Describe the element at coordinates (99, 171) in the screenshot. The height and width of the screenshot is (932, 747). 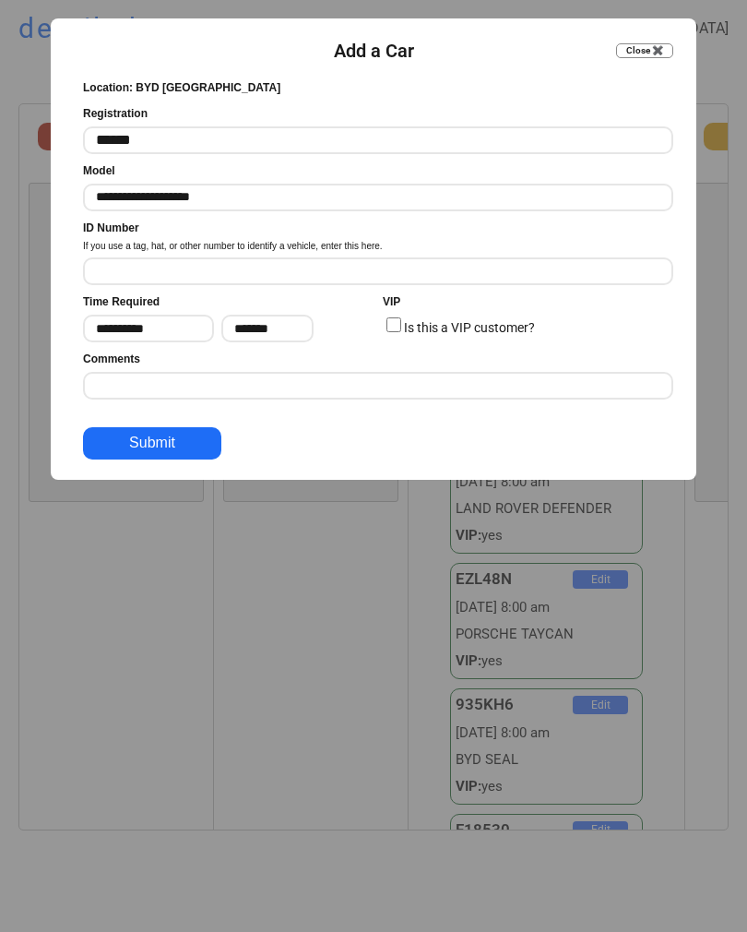
I see `div: Model` at that location.